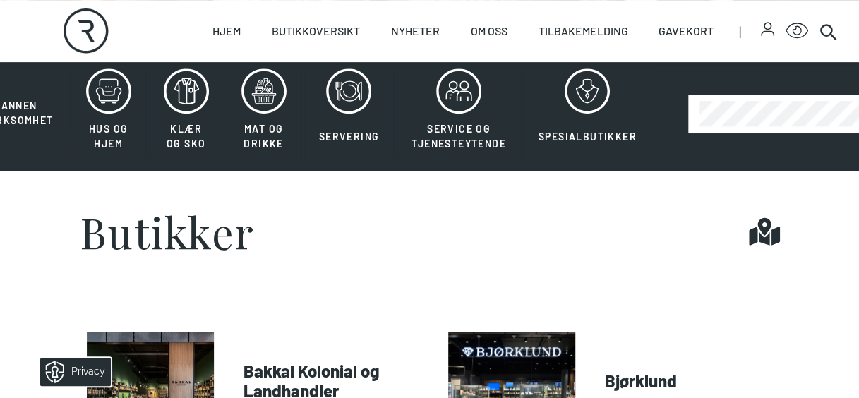 The height and width of the screenshot is (398, 859). I want to click on button: Mat og drikke, so click(264, 114).